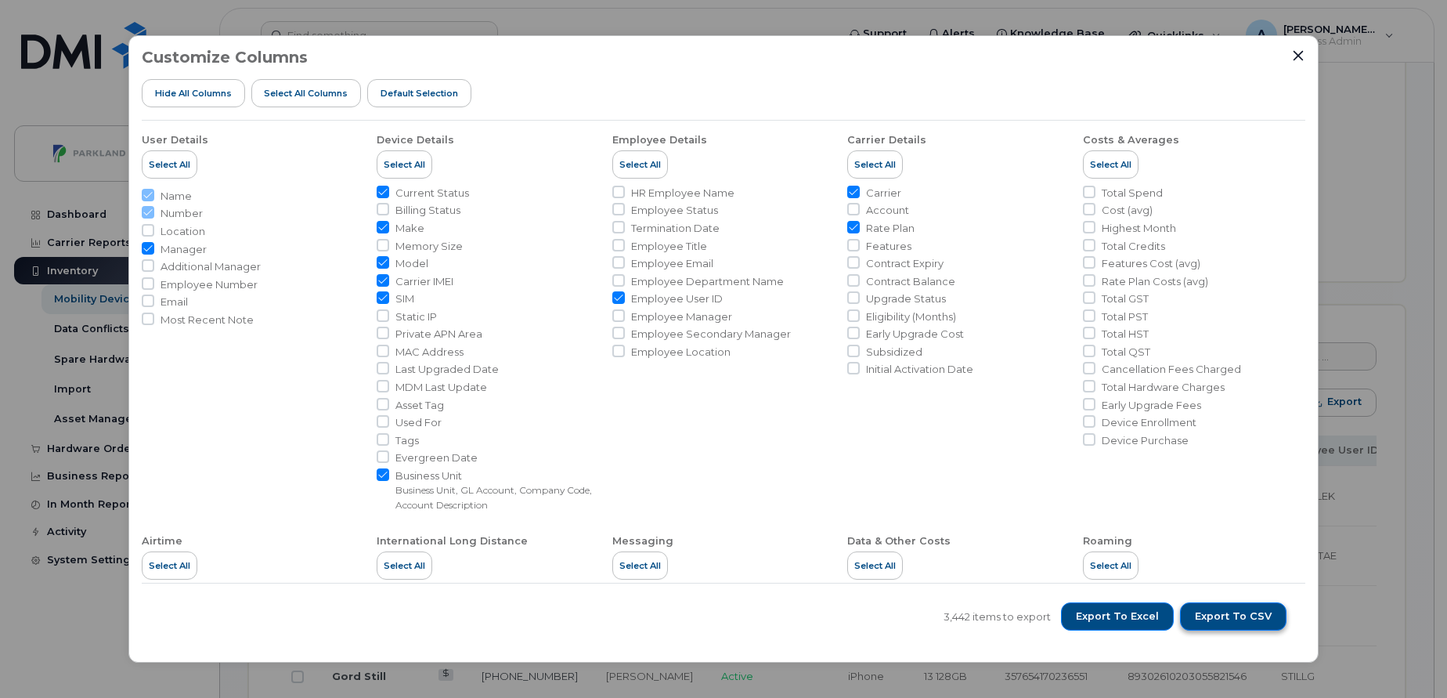 Image resolution: width=1447 pixels, height=698 pixels. I want to click on span: Total GST, so click(1125, 298).